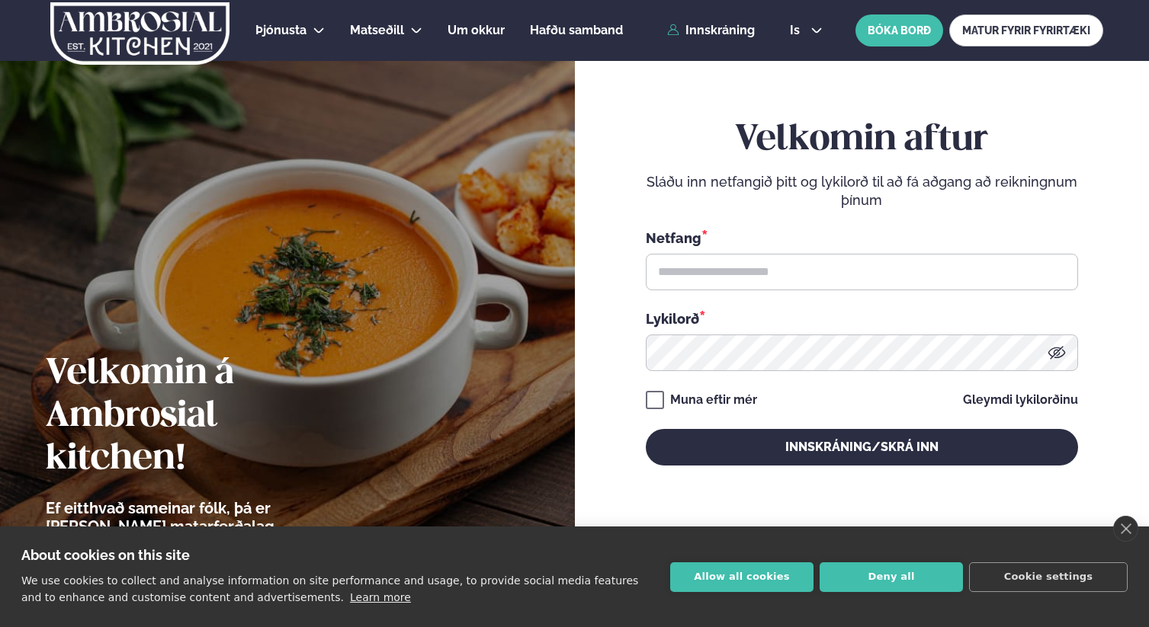  I want to click on span: Þjónusta, so click(281, 30).